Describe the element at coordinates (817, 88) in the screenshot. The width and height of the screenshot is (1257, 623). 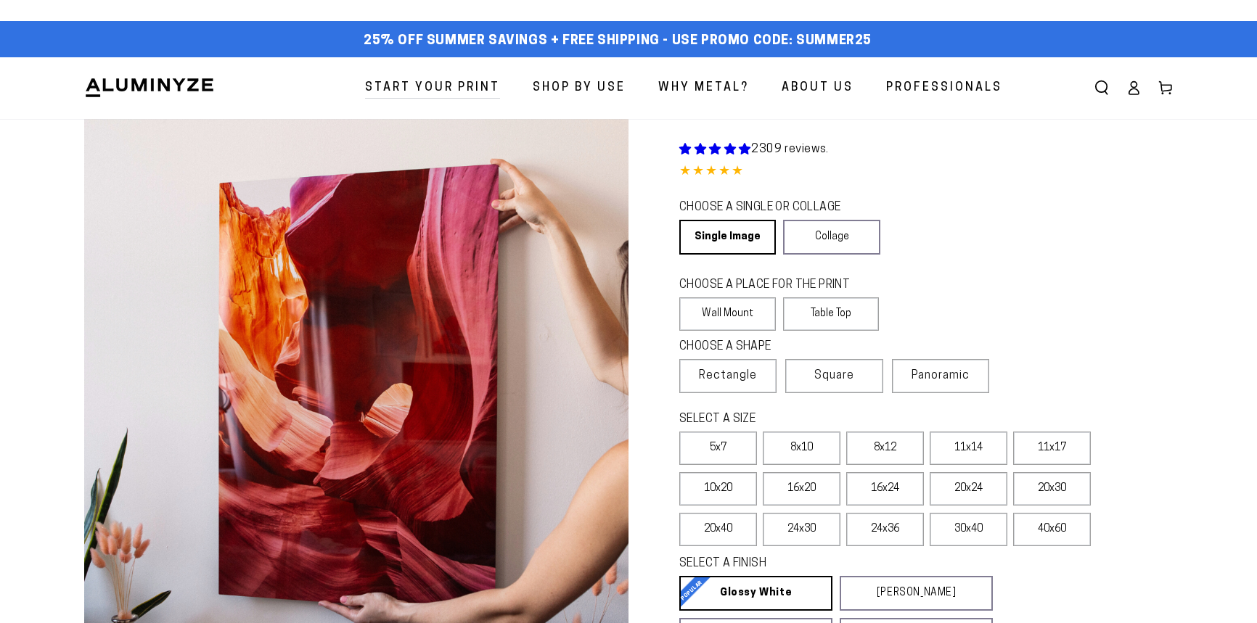
I see `span: About Us` at that location.